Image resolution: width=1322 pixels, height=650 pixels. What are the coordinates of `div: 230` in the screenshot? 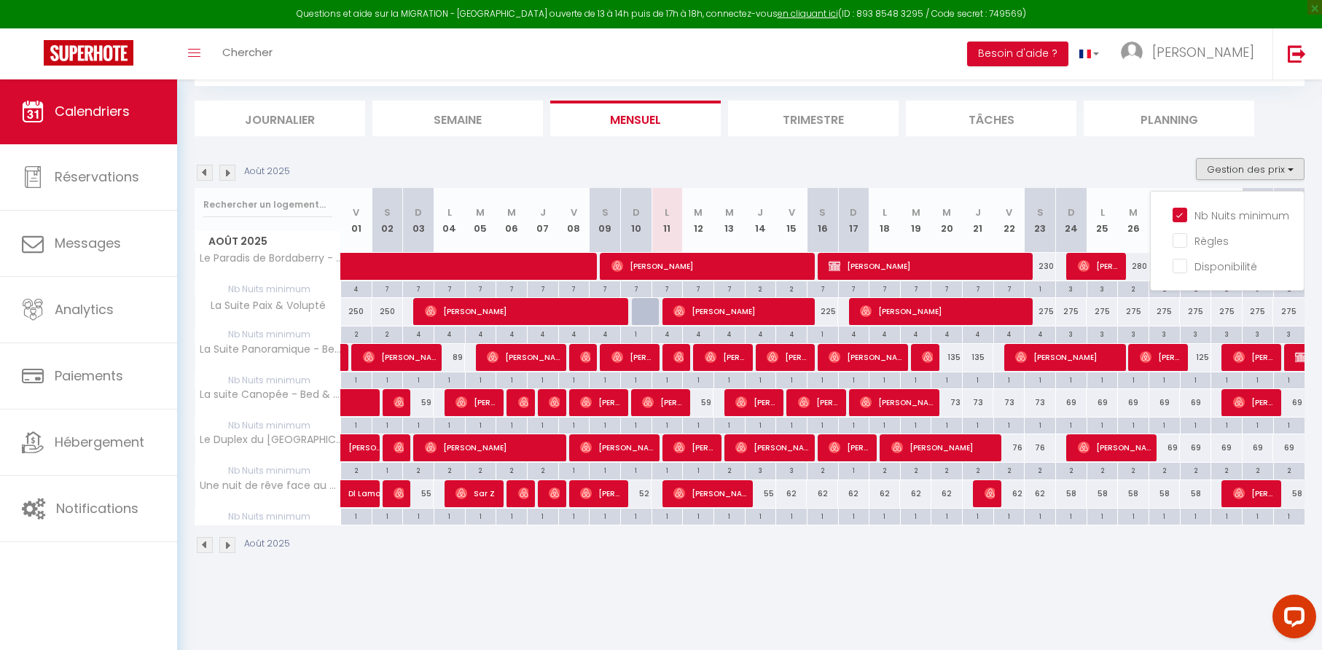 It's located at (1040, 266).